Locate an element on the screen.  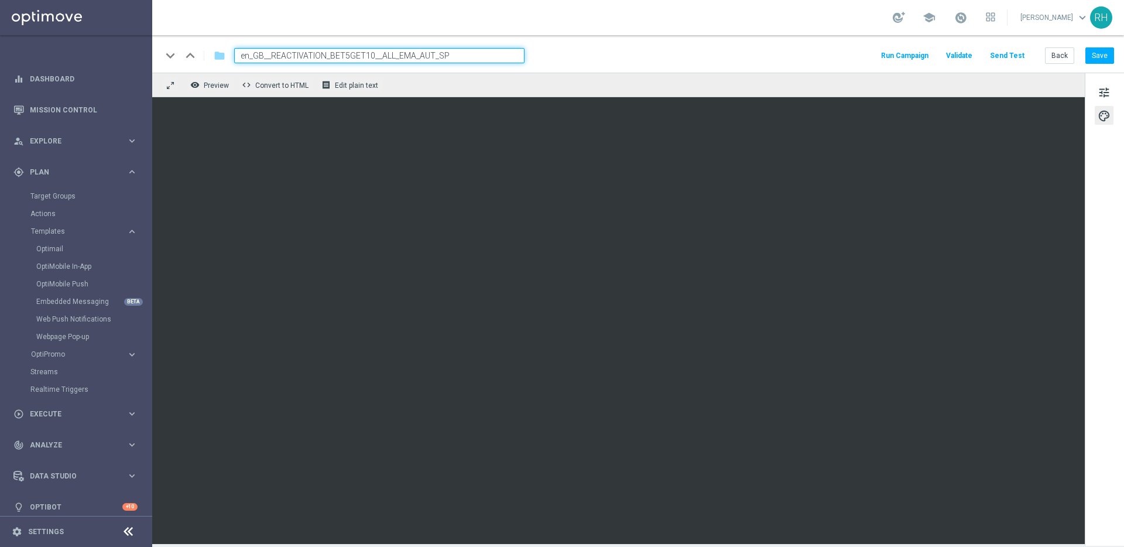
div: Optibot is located at coordinates (76, 506).